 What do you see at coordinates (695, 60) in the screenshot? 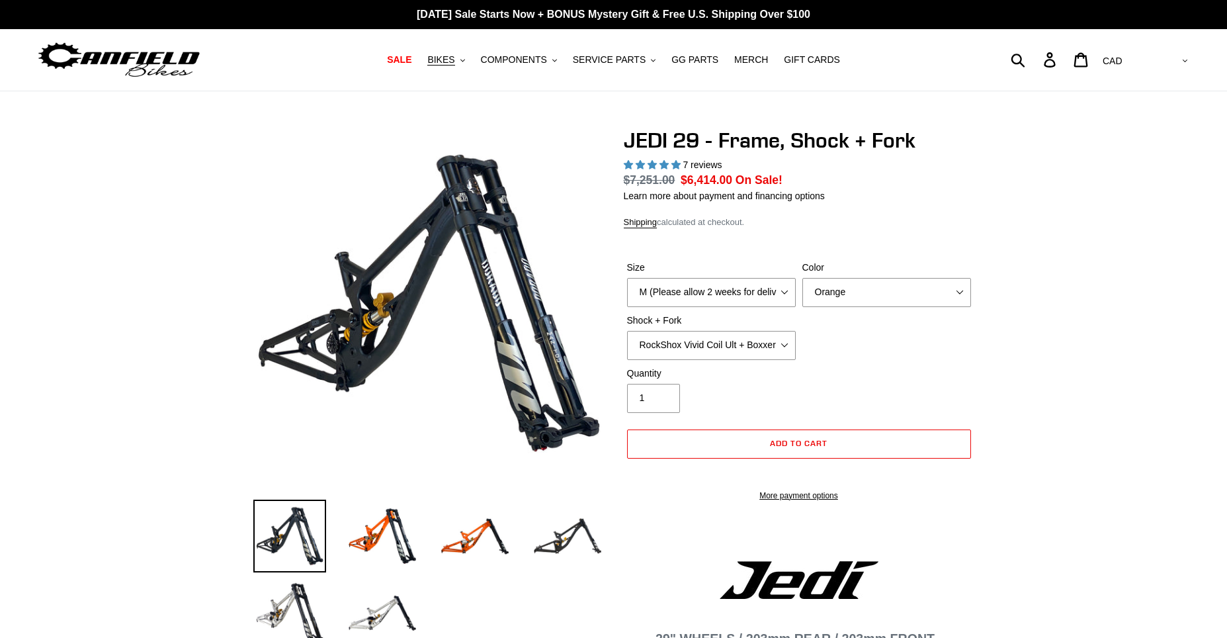
I see `a: GG PARTS` at bounding box center [695, 60].